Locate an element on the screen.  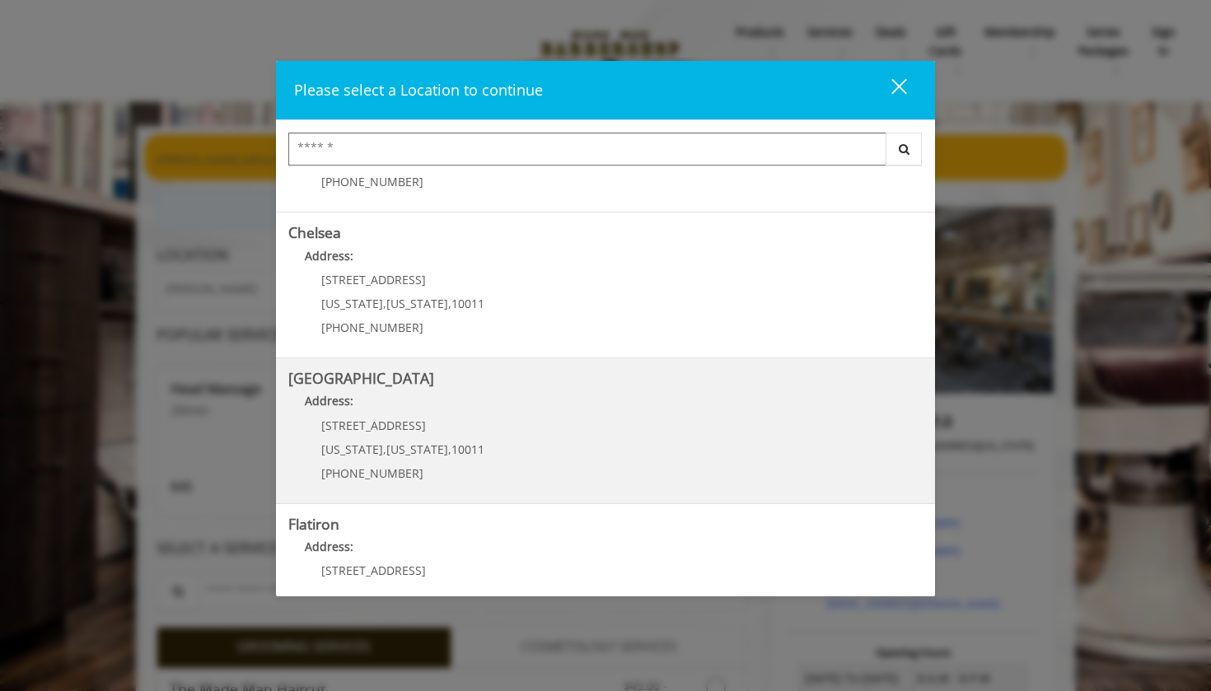
input: Search Center is located at coordinates (587, 149).